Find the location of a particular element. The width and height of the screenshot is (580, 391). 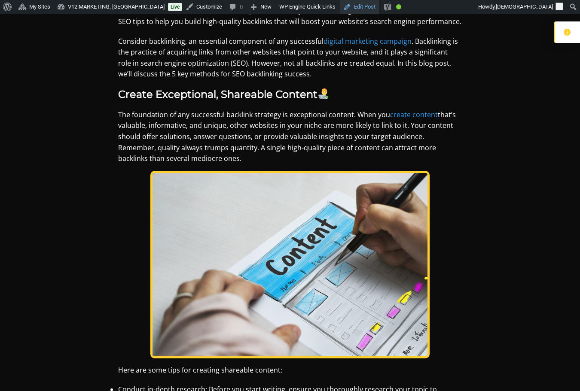

span: digital marketing campaign is located at coordinates (367, 41).